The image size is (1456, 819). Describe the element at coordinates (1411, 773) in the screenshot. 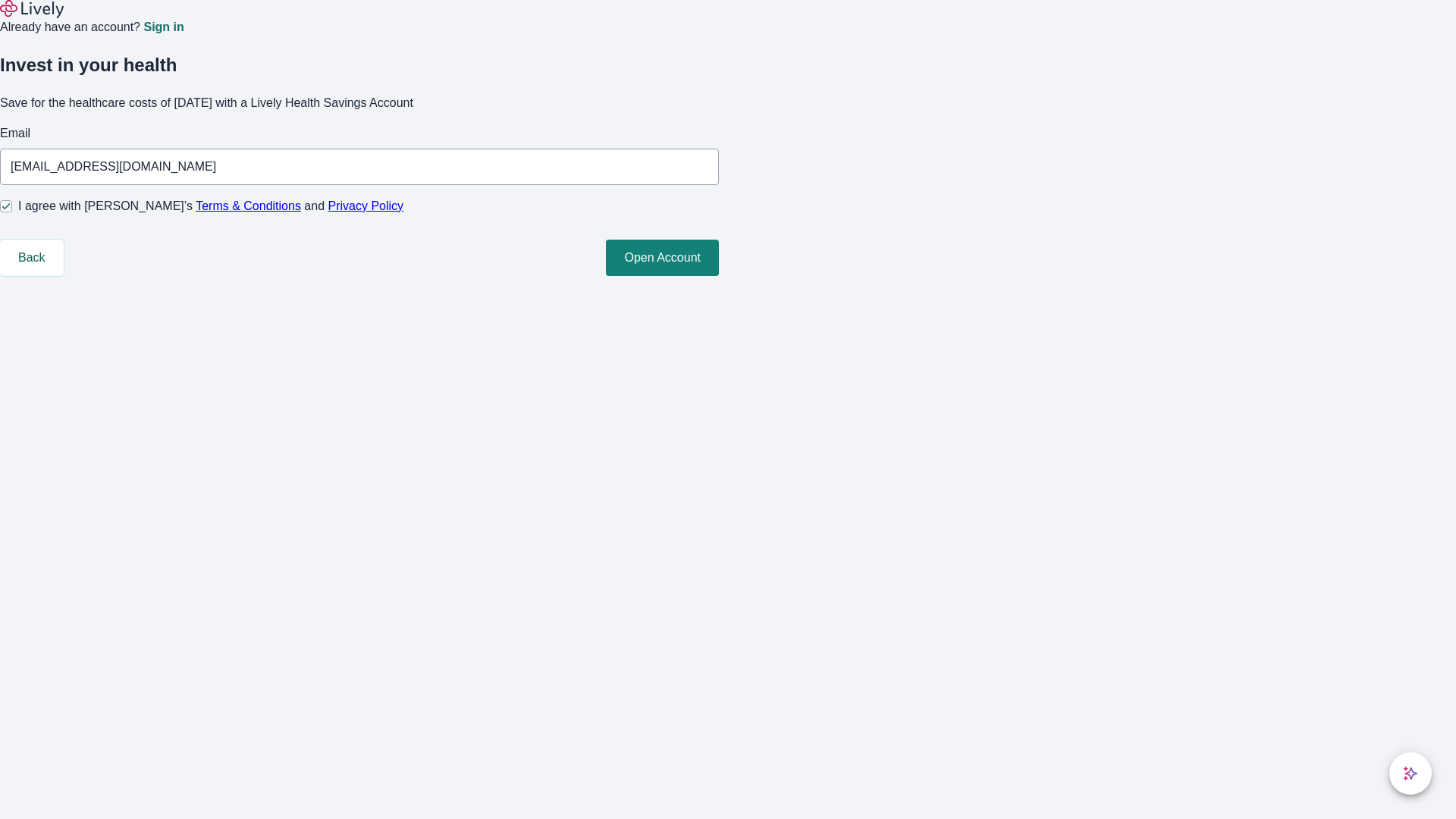

I see `svg: Lively AI Assistant` at that location.